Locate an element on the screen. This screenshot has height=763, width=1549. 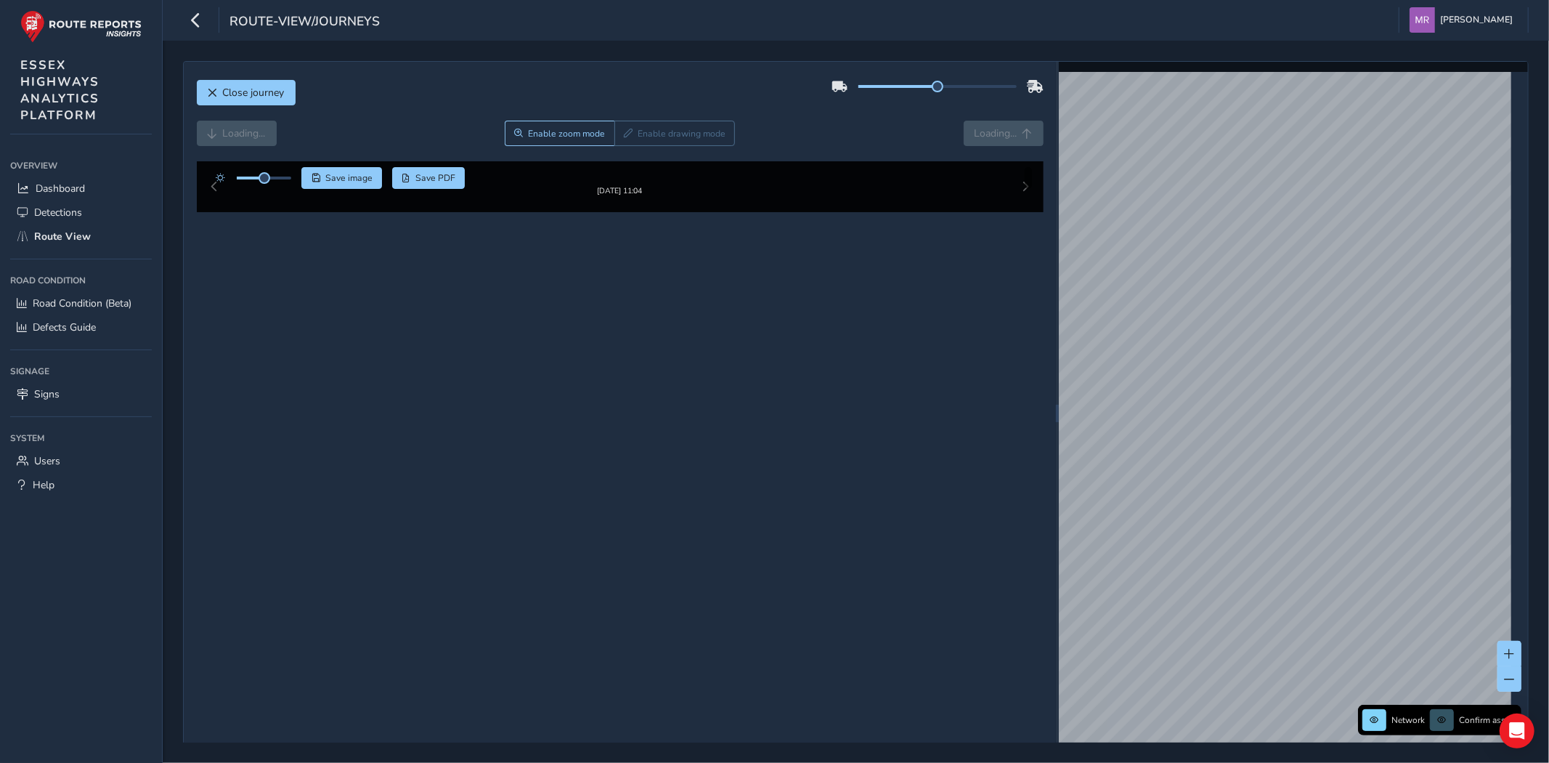
a: Road Condition (Beta) is located at coordinates (81, 303).